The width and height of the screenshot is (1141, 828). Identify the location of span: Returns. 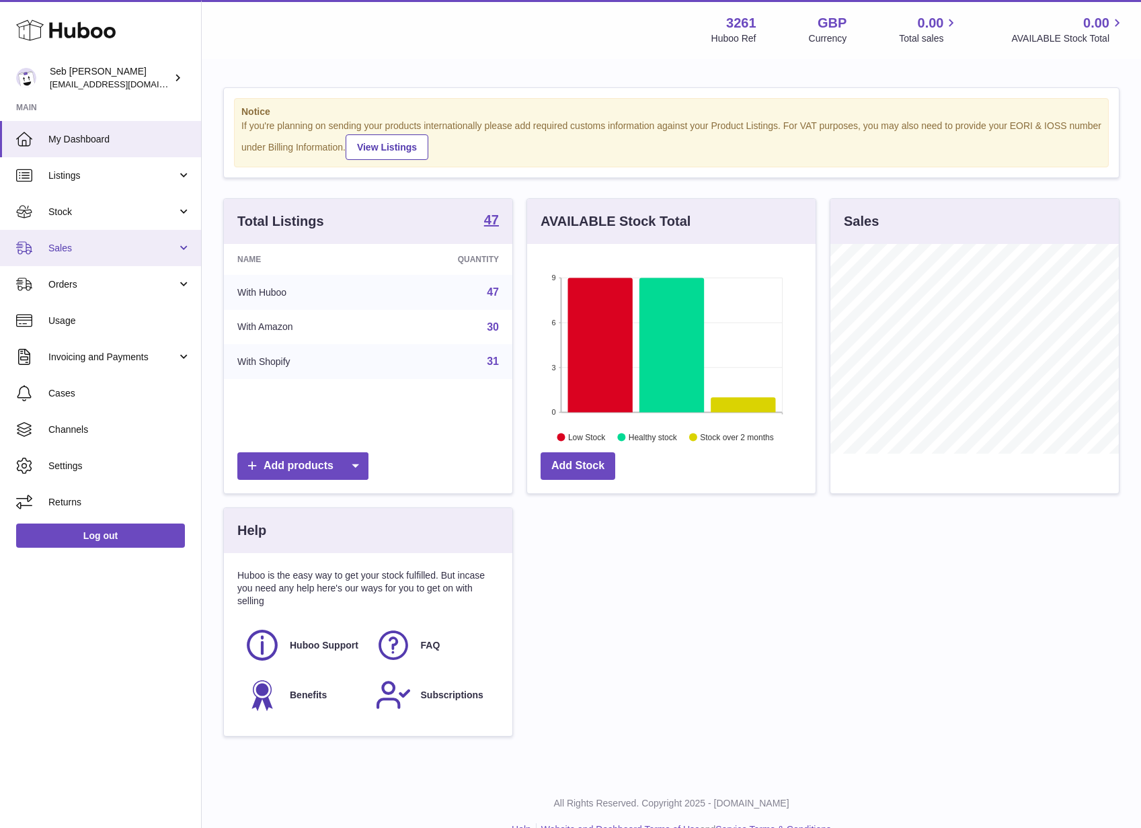
(120, 502).